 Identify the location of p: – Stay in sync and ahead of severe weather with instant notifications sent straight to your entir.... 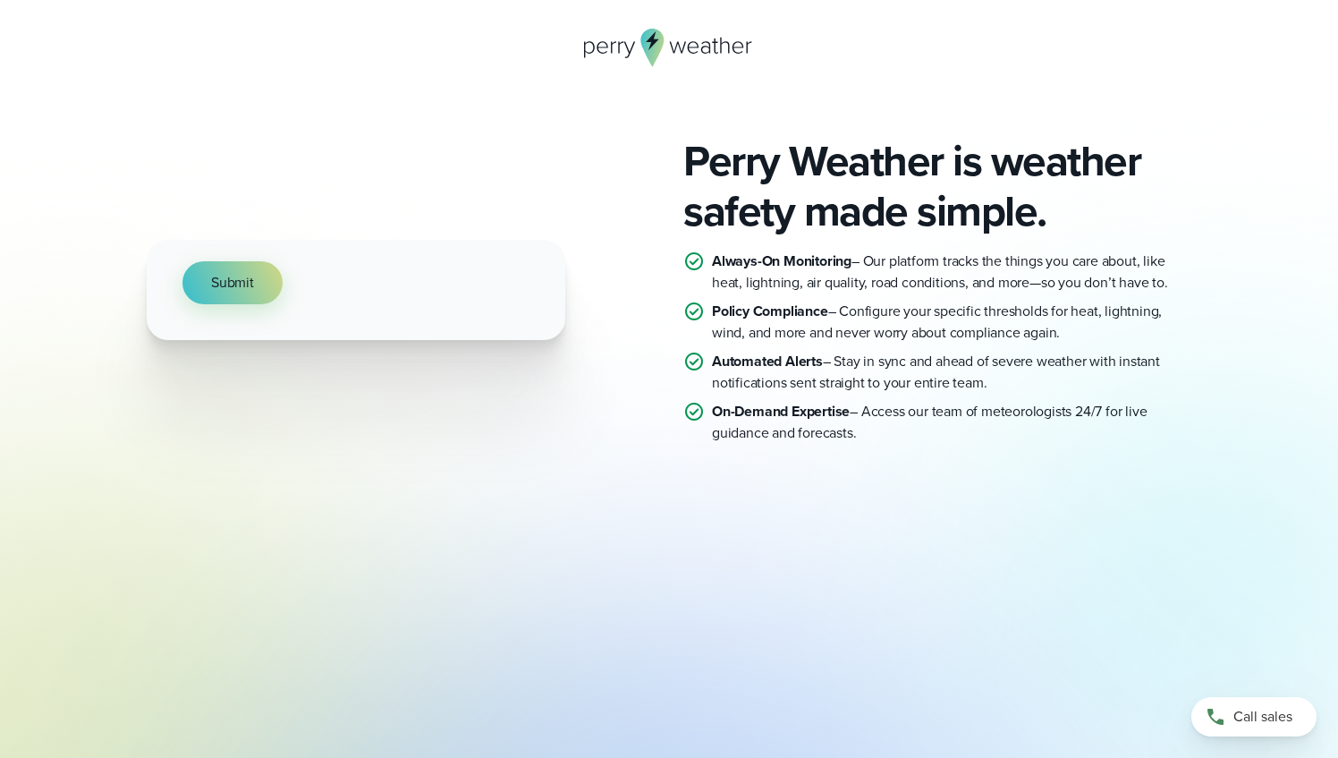
(952, 372).